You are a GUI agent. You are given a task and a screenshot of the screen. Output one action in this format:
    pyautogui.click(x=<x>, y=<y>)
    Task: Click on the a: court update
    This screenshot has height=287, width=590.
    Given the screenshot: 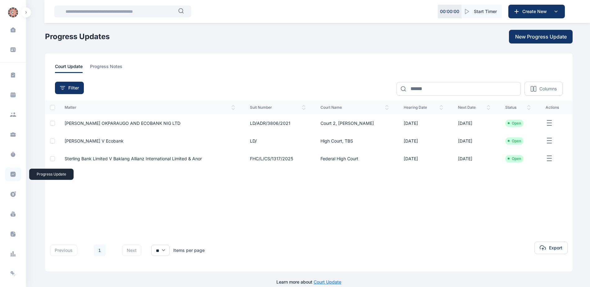 What is the action you would take?
    pyautogui.click(x=72, y=68)
    